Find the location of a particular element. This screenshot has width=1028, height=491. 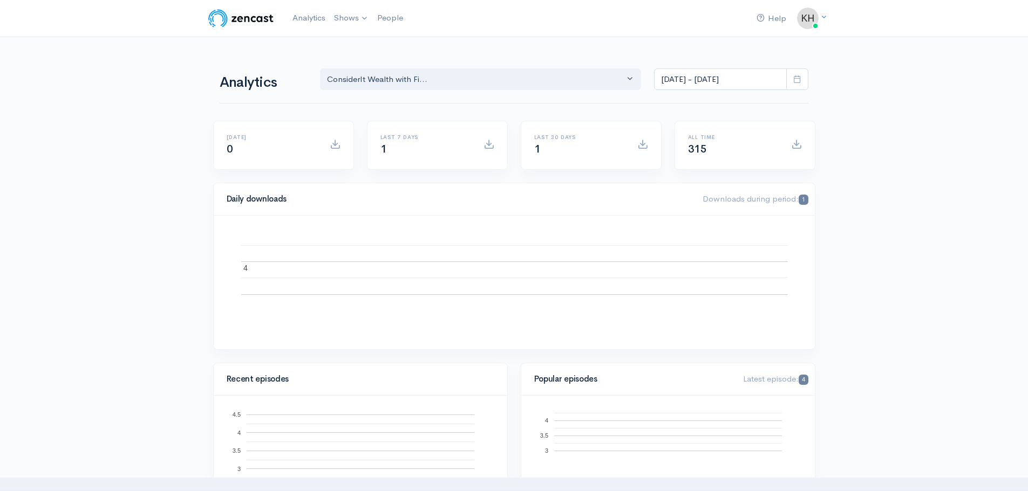

div: A chart. is located at coordinates (514, 283).